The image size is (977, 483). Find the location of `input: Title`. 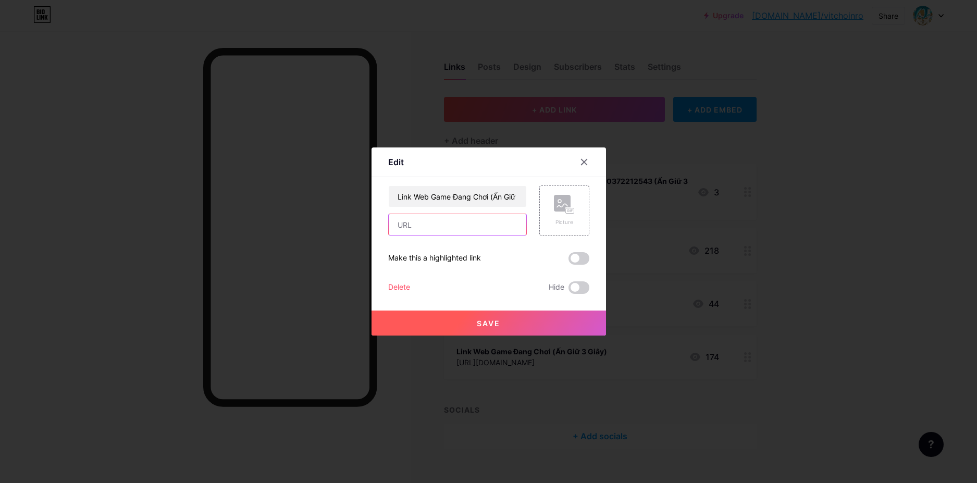

input: Title is located at coordinates (457, 196).